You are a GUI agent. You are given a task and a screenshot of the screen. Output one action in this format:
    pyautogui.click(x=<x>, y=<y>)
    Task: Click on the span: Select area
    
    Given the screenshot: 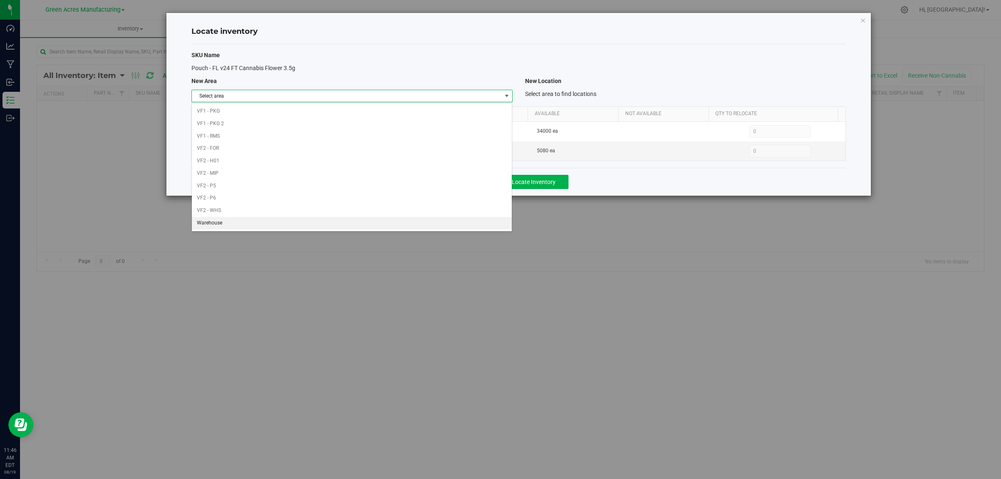 What is the action you would take?
    pyautogui.click(x=347, y=96)
    